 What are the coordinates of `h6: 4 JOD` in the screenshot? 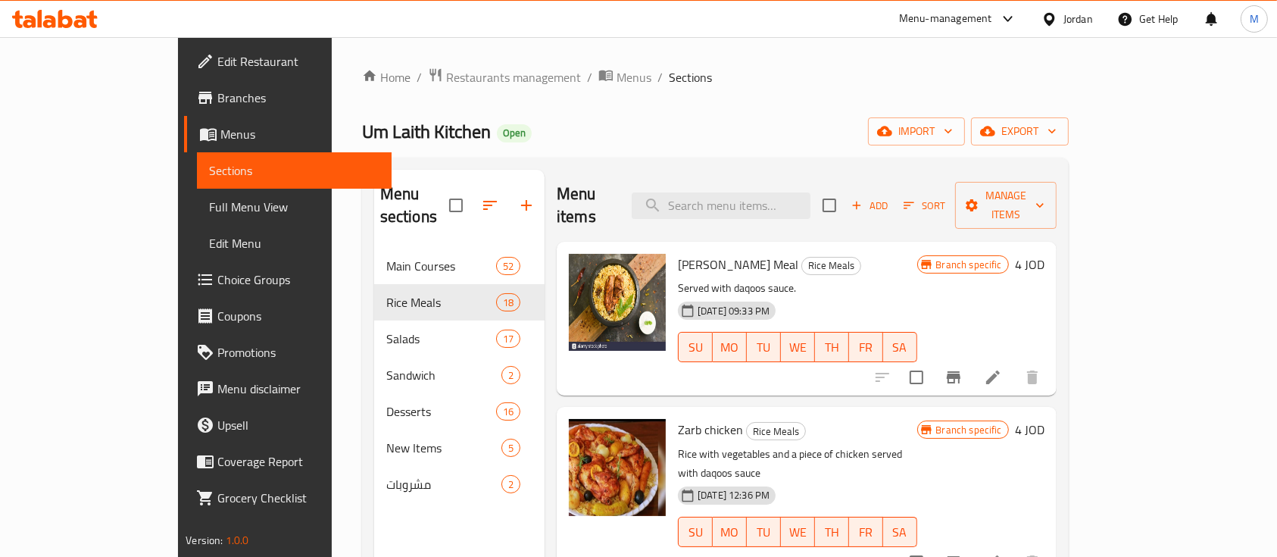 It's located at (1029, 264).